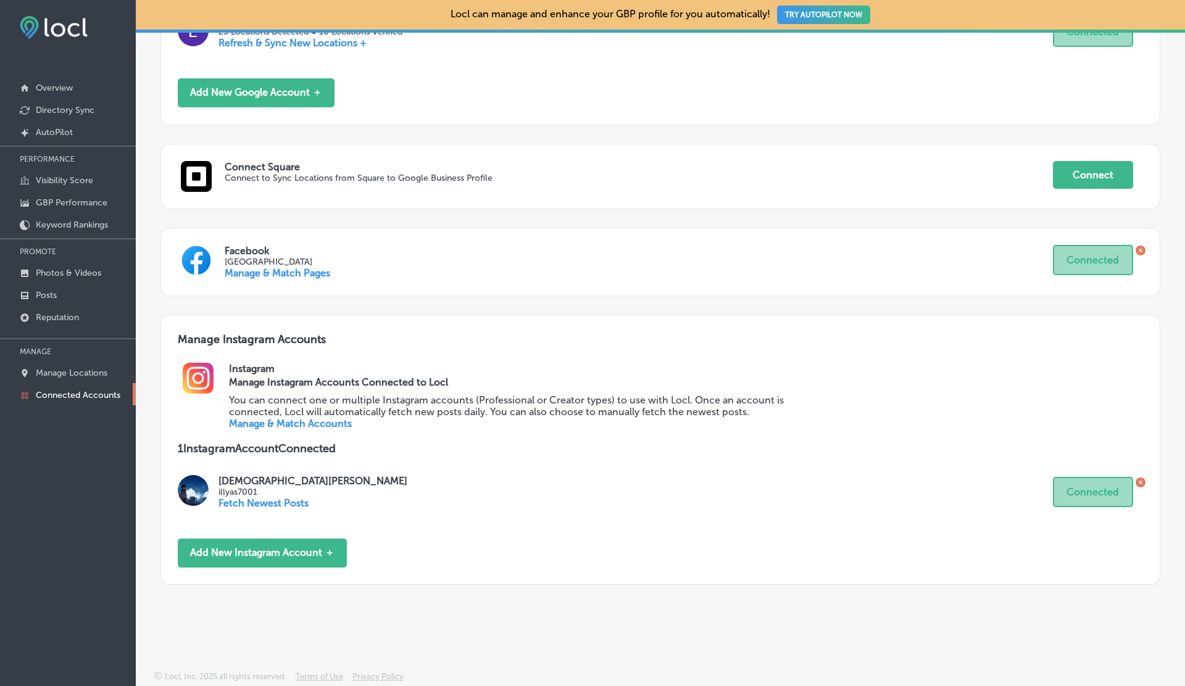  I want to click on img: fda3e92497d09a02dc62c9cd864e3231.png, so click(54, 27).